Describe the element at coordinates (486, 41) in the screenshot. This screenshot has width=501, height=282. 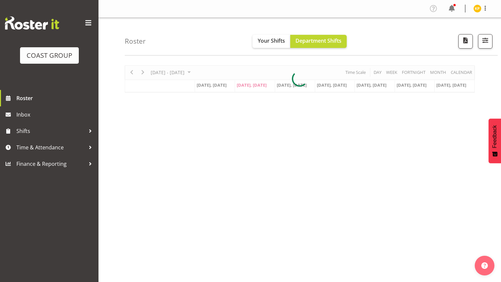
I see `button: Filter Shifts` at that location.